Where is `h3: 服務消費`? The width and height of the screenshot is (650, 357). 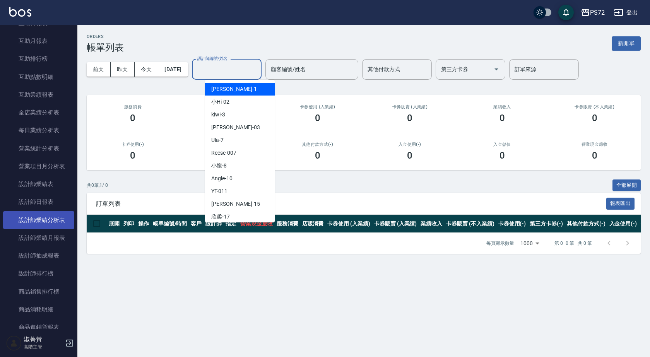 h3: 服務消費 is located at coordinates (133, 107).